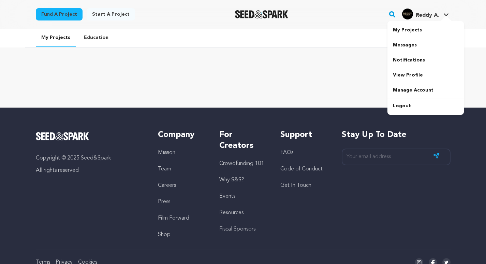  I want to click on a: Education, so click(96, 38).